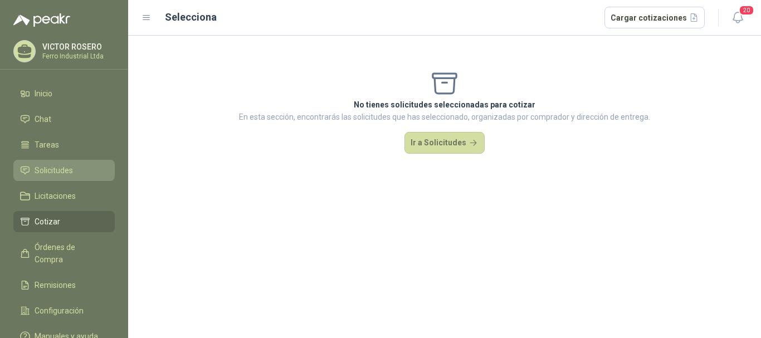 The height and width of the screenshot is (338, 761). I want to click on a: Tareas, so click(64, 145).